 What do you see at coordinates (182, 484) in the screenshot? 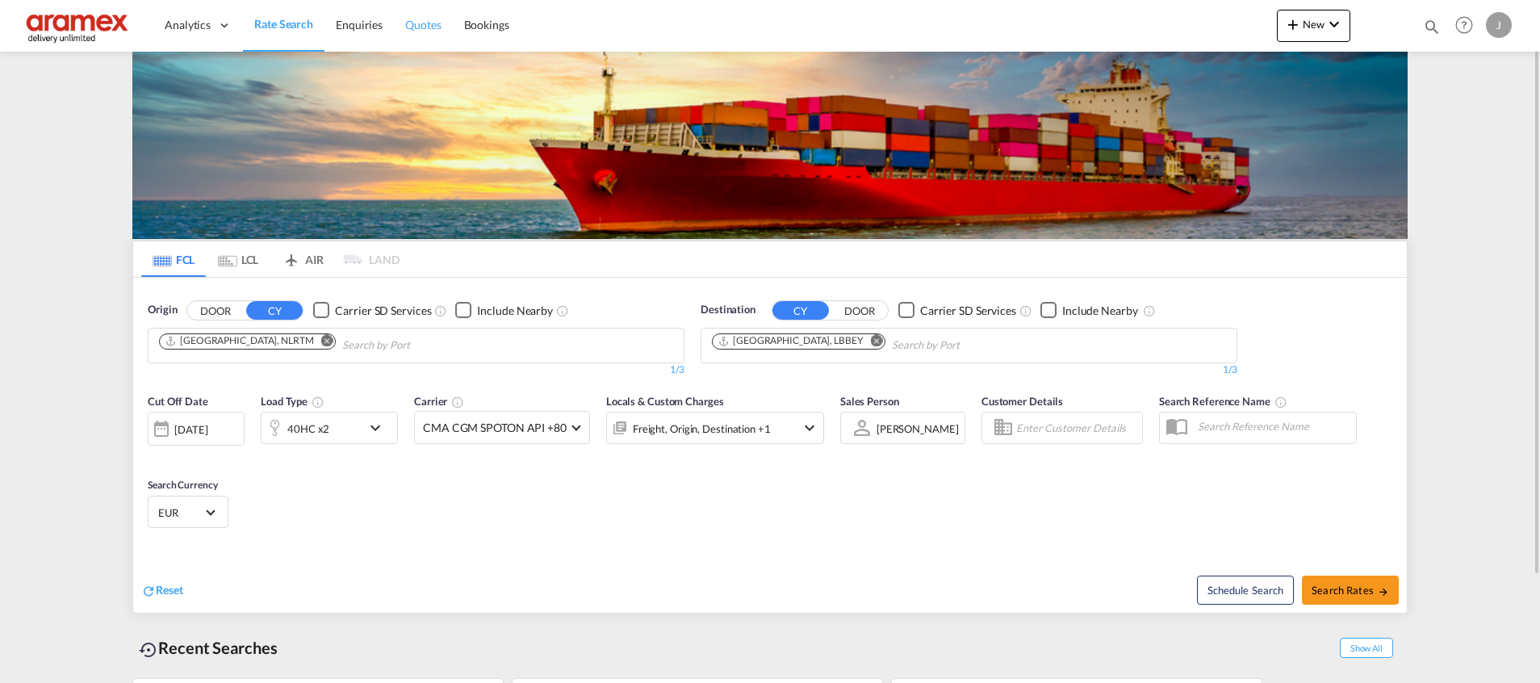
I see `span: Search Currency` at bounding box center [182, 484].